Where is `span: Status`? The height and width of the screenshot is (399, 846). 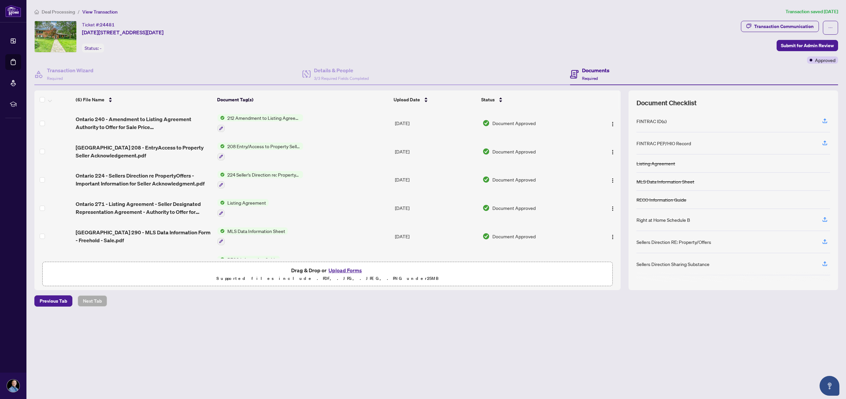
span: Status is located at coordinates (488, 100).